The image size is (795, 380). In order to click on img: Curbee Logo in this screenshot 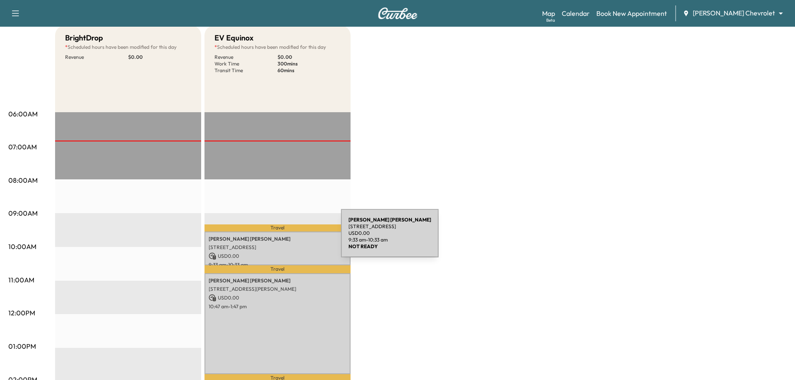, I will do `click(398, 13)`.